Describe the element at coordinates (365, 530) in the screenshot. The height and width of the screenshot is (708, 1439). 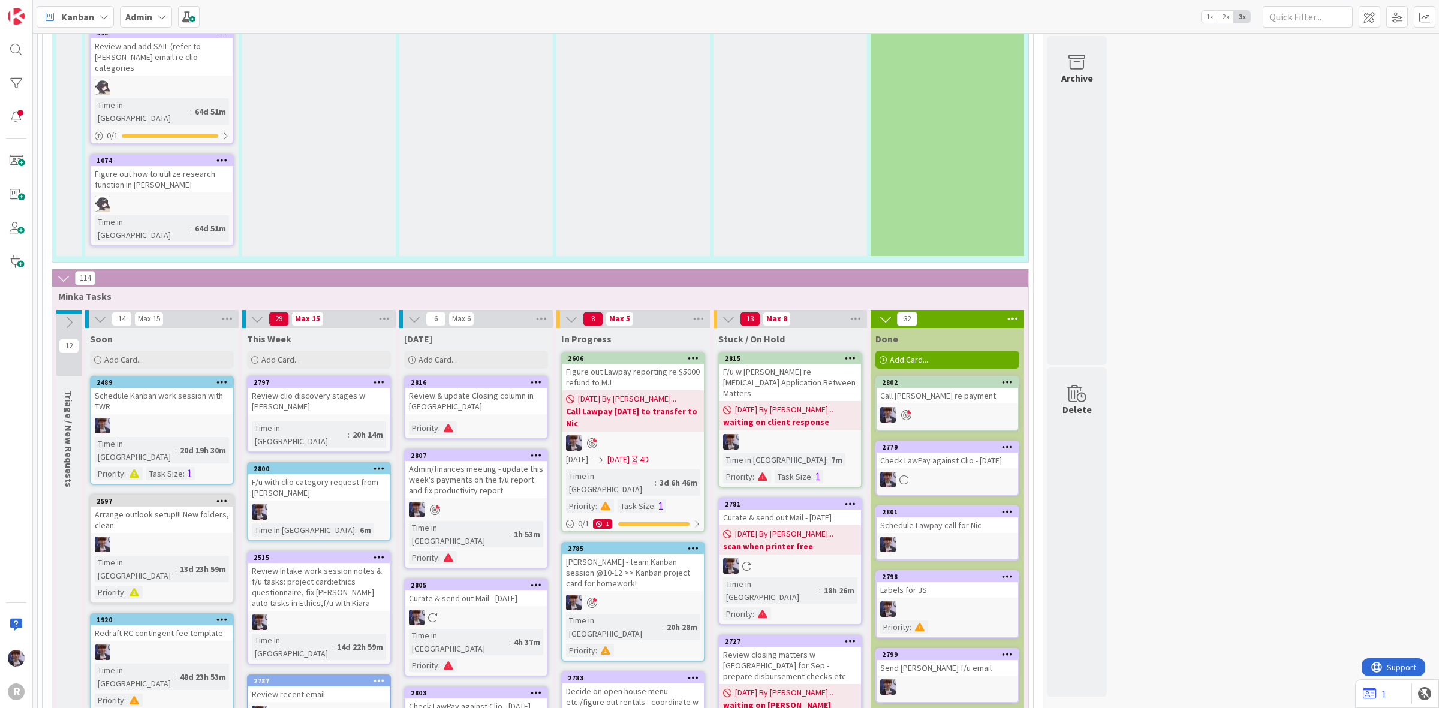
I see `div: 6m` at that location.